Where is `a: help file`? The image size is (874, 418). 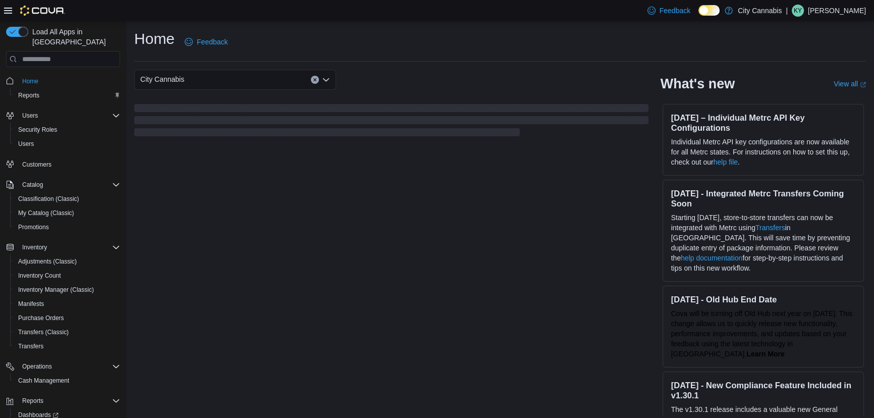 a: help file is located at coordinates (725, 162).